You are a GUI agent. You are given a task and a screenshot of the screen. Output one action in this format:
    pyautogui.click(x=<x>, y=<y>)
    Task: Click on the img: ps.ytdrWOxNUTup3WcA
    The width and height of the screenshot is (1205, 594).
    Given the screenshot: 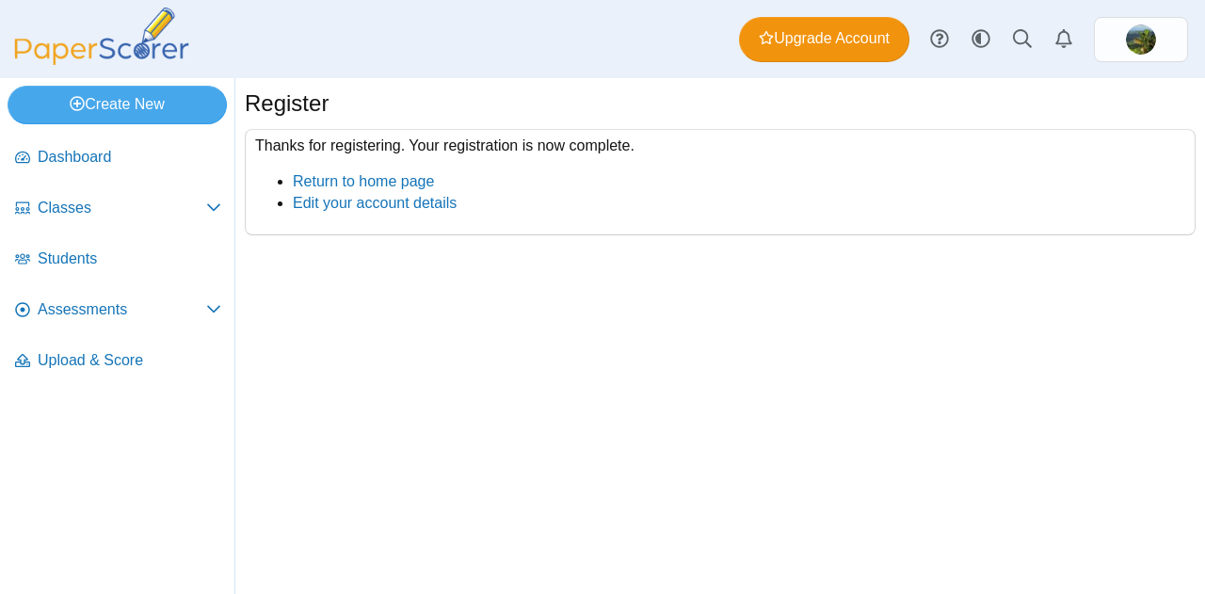 What is the action you would take?
    pyautogui.click(x=1141, y=40)
    